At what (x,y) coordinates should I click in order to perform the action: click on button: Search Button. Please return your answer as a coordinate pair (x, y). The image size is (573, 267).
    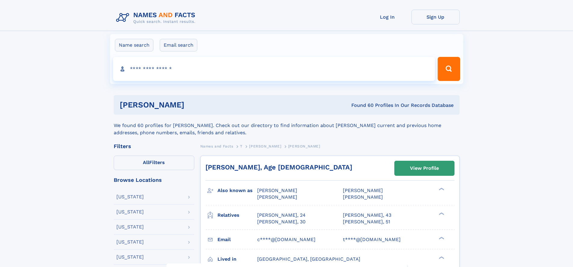
    Looking at the image, I should click on (448, 69).